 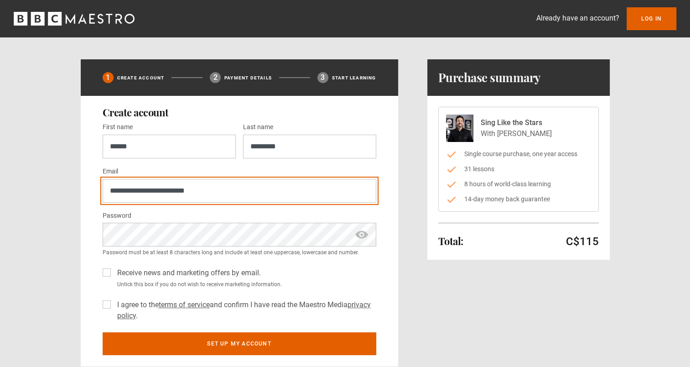 I want to click on div: 2, so click(x=215, y=78).